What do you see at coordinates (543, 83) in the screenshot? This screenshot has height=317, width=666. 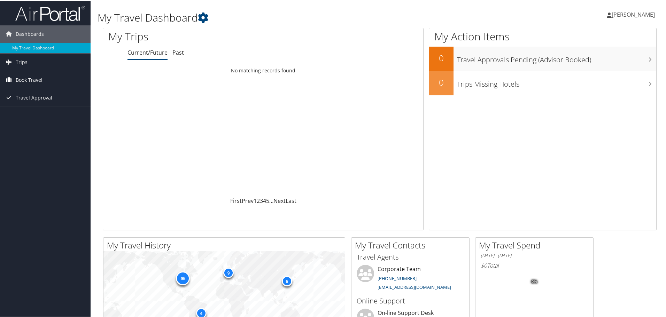 I see `a: 0Trips Missing Hotels` at bounding box center [543, 83].